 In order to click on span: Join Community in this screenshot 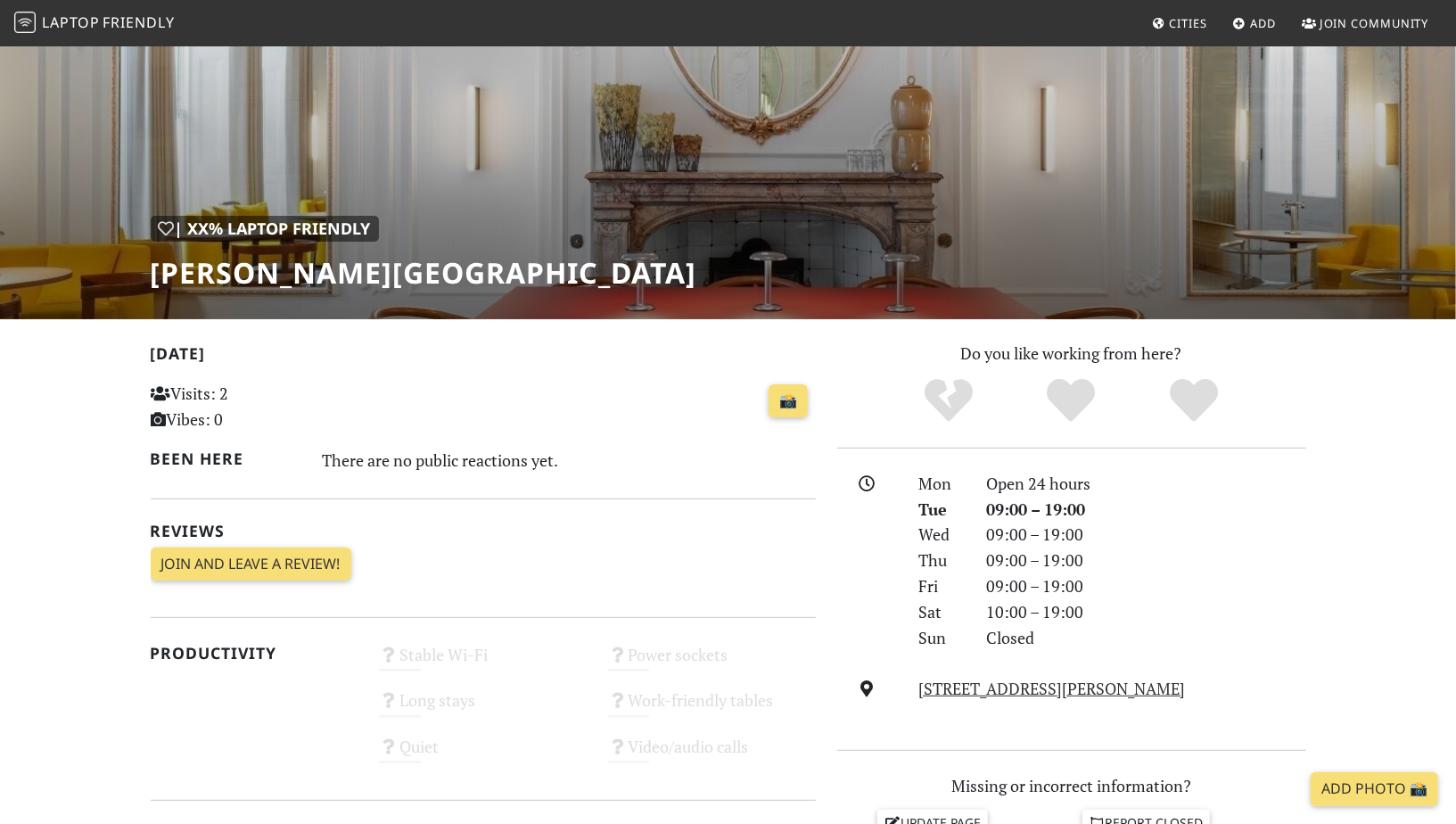, I will do `click(1374, 23)`.